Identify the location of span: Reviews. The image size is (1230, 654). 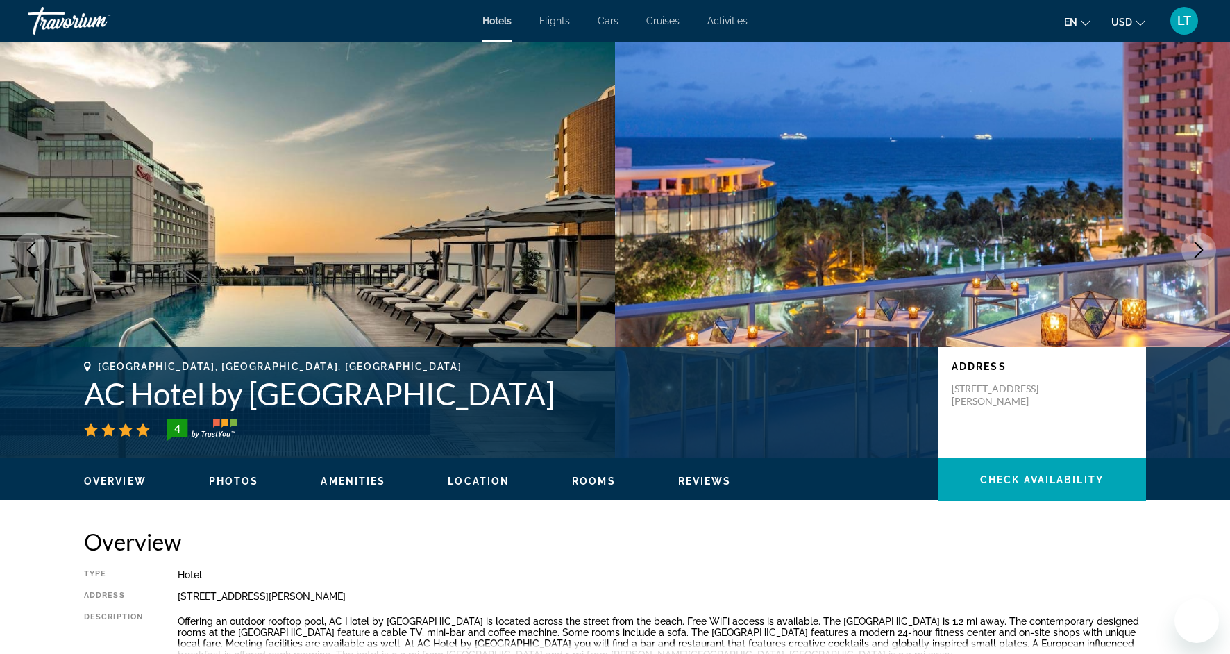
(705, 481).